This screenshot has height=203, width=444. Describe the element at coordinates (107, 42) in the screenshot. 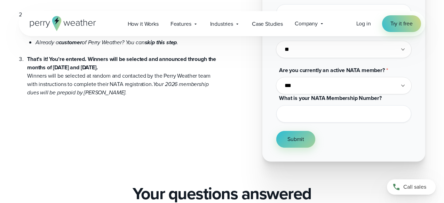

I see `em: Already a of Perry Weather? You can .` at that location.